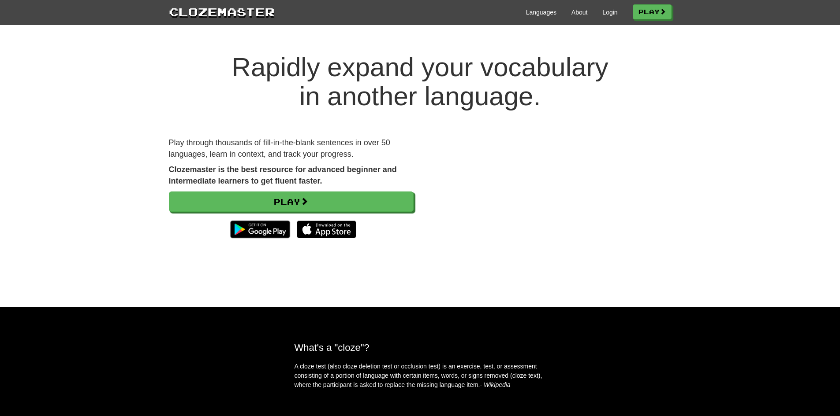  What do you see at coordinates (291, 149) in the screenshot?
I see `p: Play through thousands of fill-in-the-blank sentences in over 50 languages, learn in context, and...` at bounding box center [291, 149].